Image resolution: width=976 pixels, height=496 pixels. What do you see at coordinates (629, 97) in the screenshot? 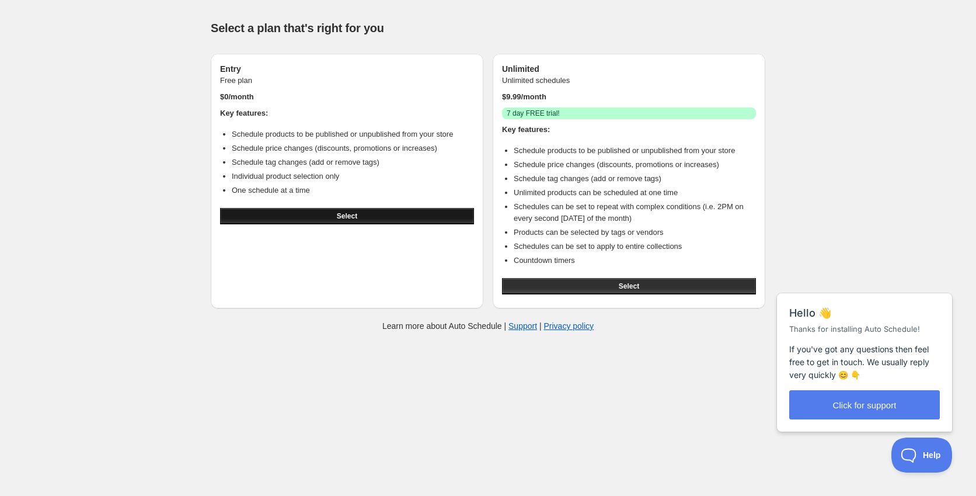
I see `p: $ 9.99 /month` at bounding box center [629, 97].